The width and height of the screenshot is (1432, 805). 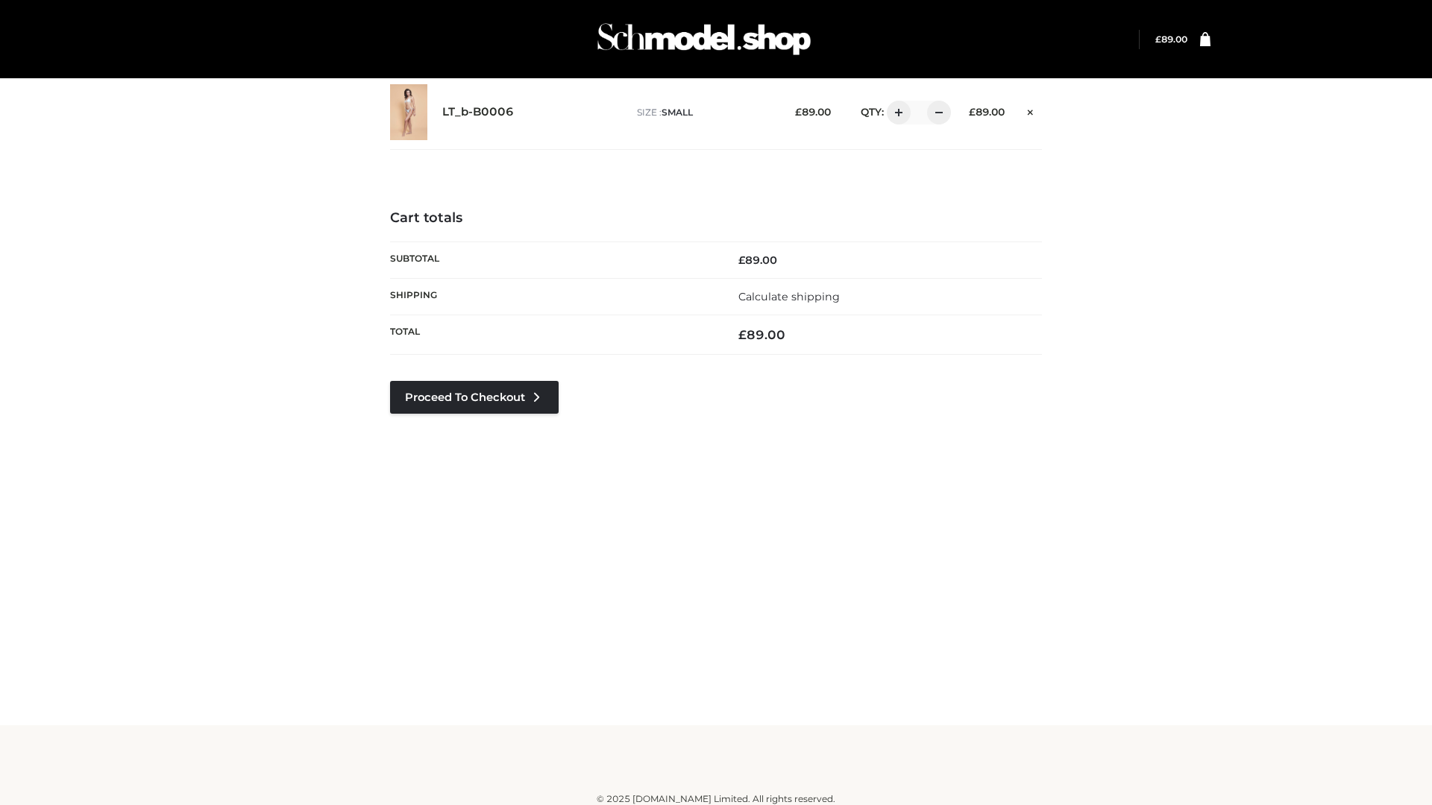 What do you see at coordinates (677, 112) in the screenshot?
I see `span: SMALL` at bounding box center [677, 112].